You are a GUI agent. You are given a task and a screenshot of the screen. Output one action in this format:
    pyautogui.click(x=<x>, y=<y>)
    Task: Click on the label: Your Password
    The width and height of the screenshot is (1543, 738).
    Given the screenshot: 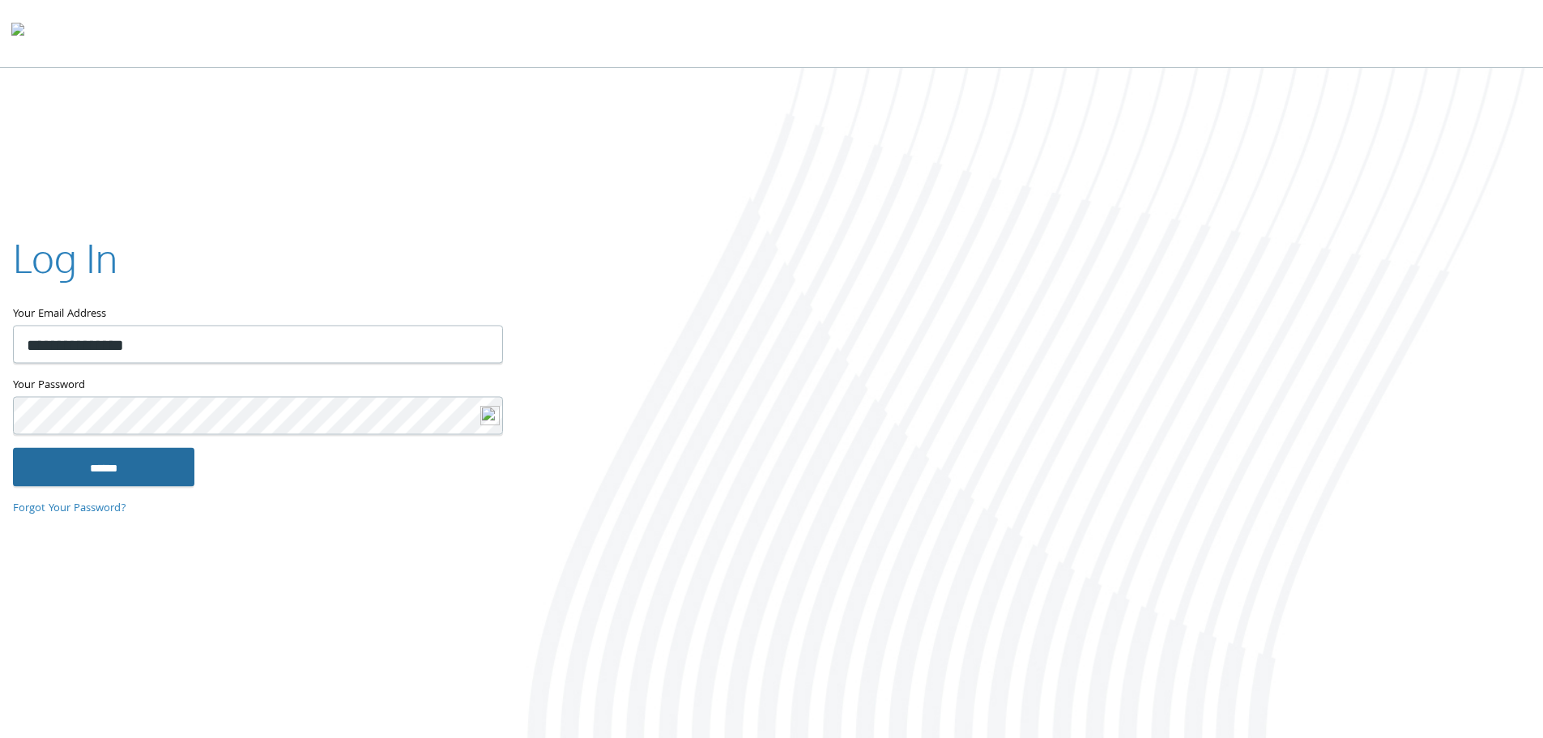 What is the action you would take?
    pyautogui.click(x=257, y=386)
    